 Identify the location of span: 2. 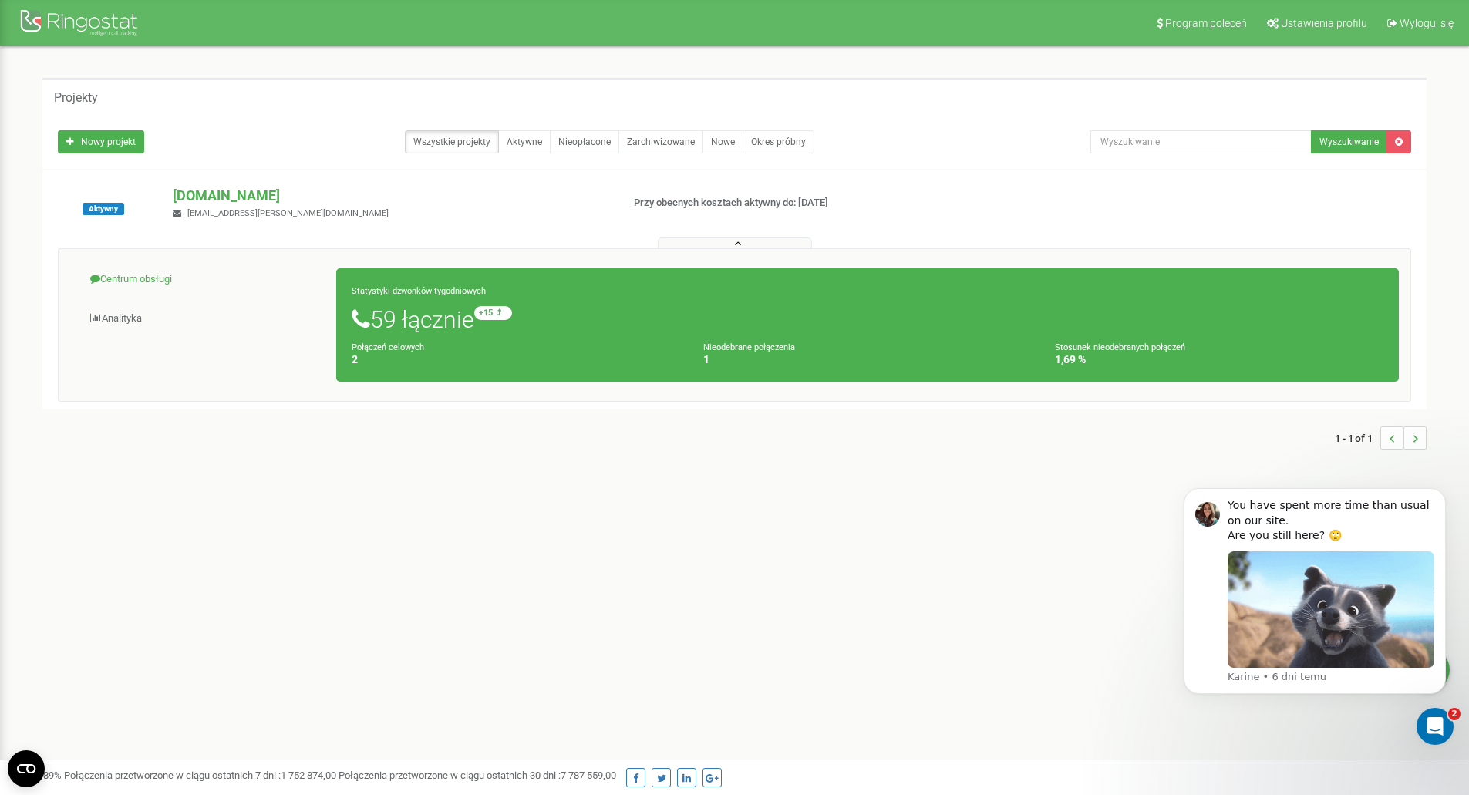
(1454, 714).